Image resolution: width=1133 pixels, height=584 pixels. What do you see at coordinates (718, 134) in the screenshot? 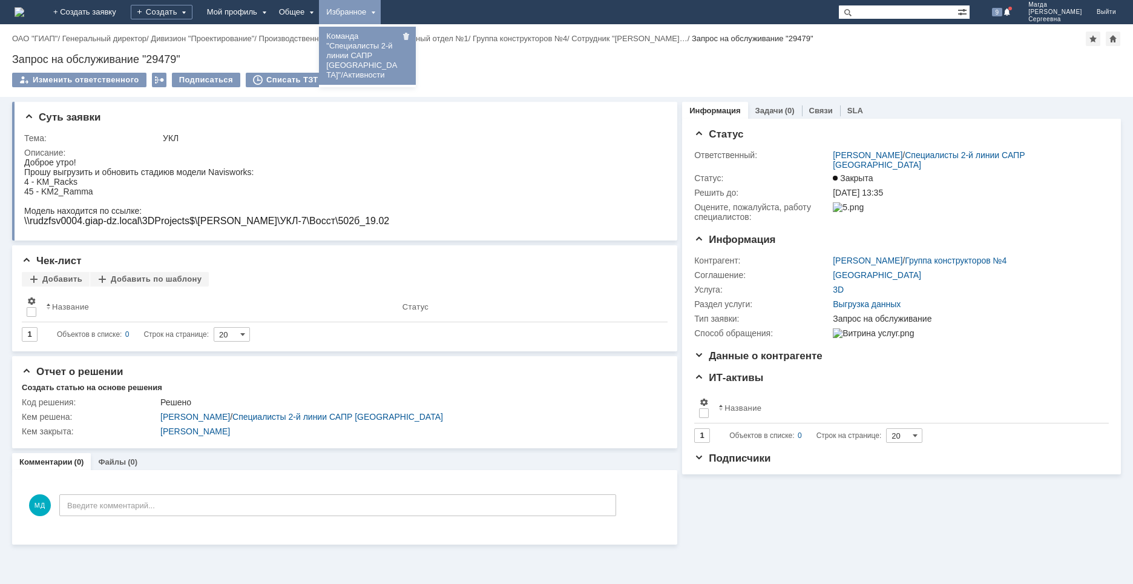
I see `span: Статус` at bounding box center [718, 134].